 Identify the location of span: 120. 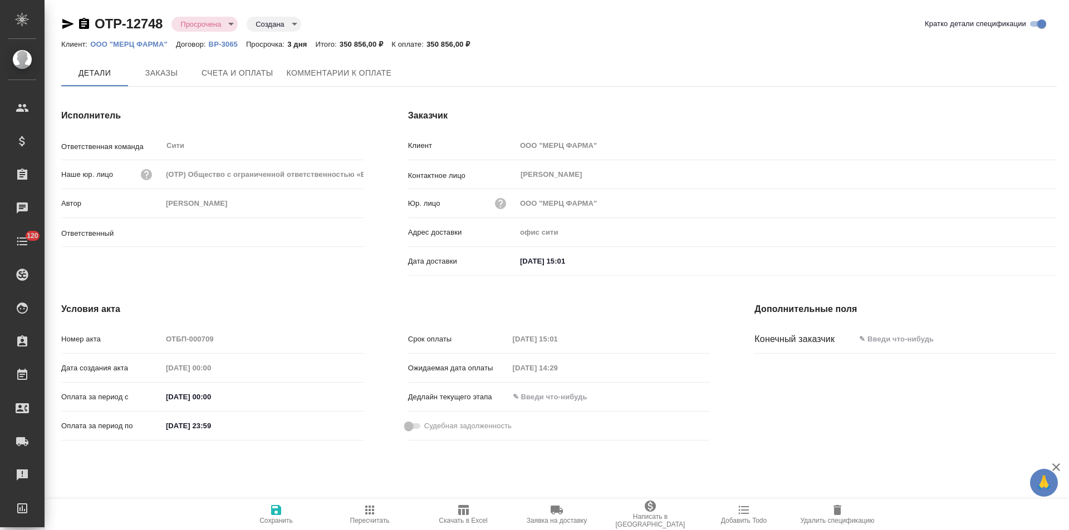
(32, 236).